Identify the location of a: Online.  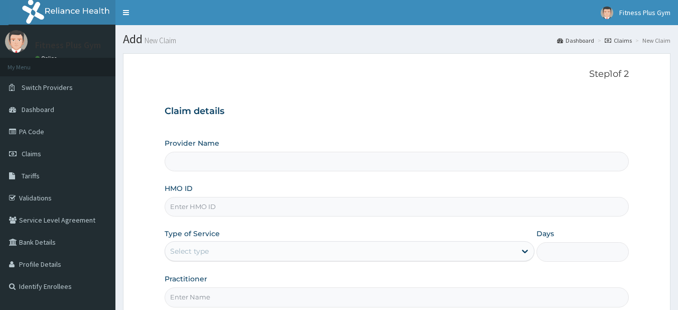
(47, 58).